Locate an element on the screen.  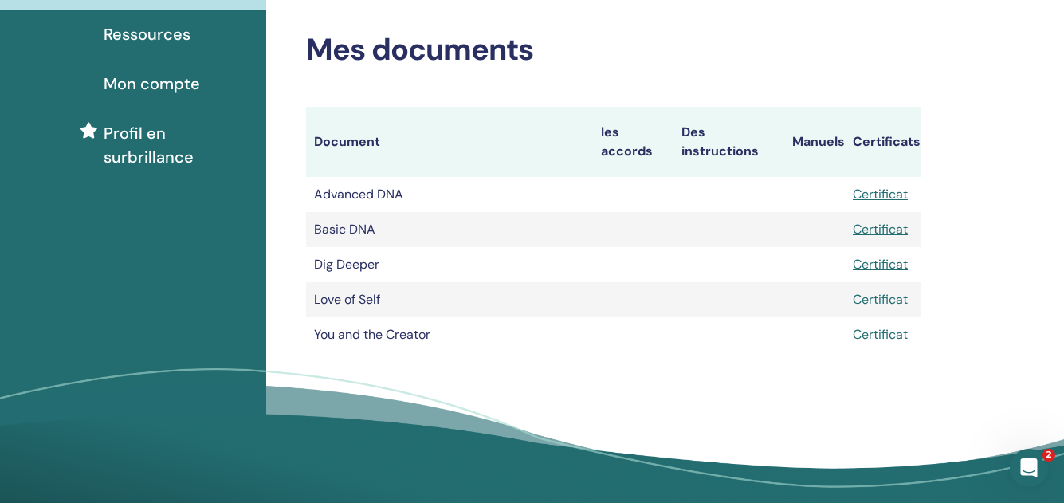
td: Basic DNA is located at coordinates (449, 229).